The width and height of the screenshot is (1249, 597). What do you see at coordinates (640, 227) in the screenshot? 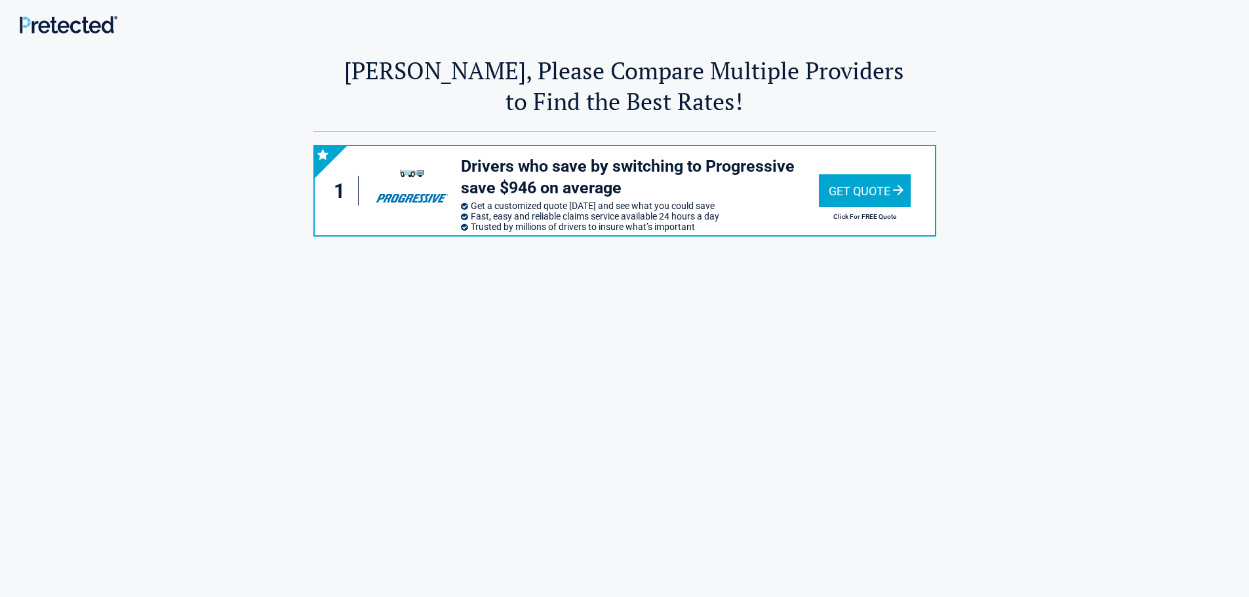
I see `li: Trusted by millions of drivers to insure what’s important` at bounding box center [640, 227].